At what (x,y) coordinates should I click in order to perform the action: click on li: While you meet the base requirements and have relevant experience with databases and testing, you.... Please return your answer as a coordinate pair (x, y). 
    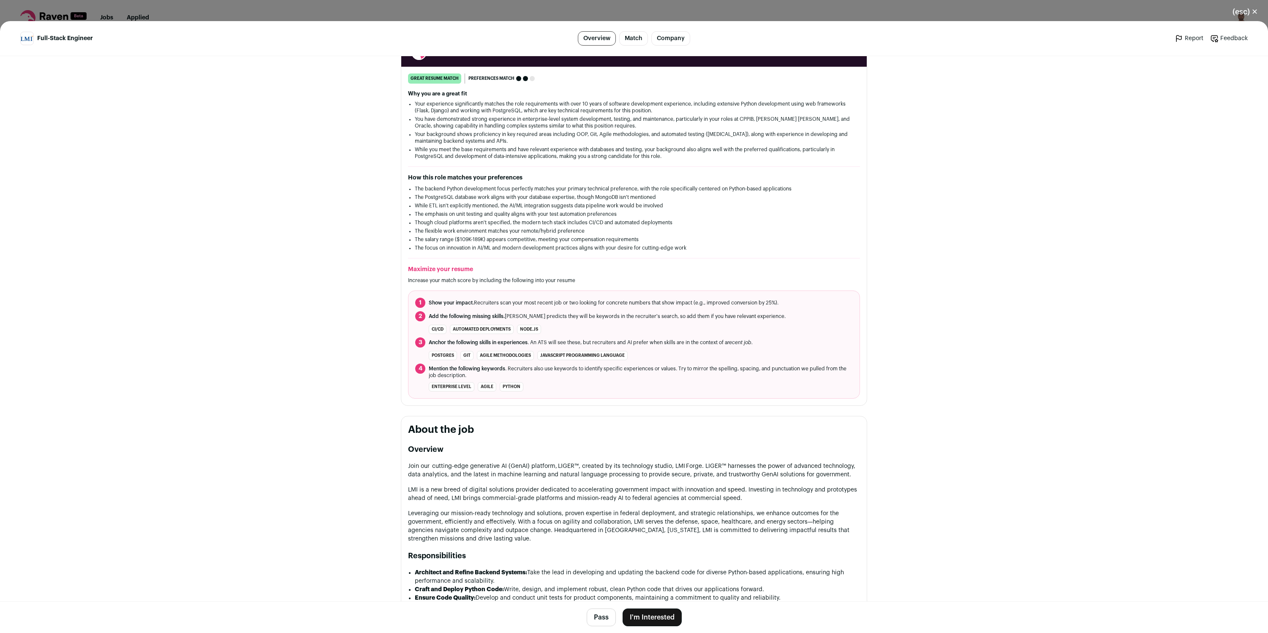
    Looking at the image, I should click on (634, 153).